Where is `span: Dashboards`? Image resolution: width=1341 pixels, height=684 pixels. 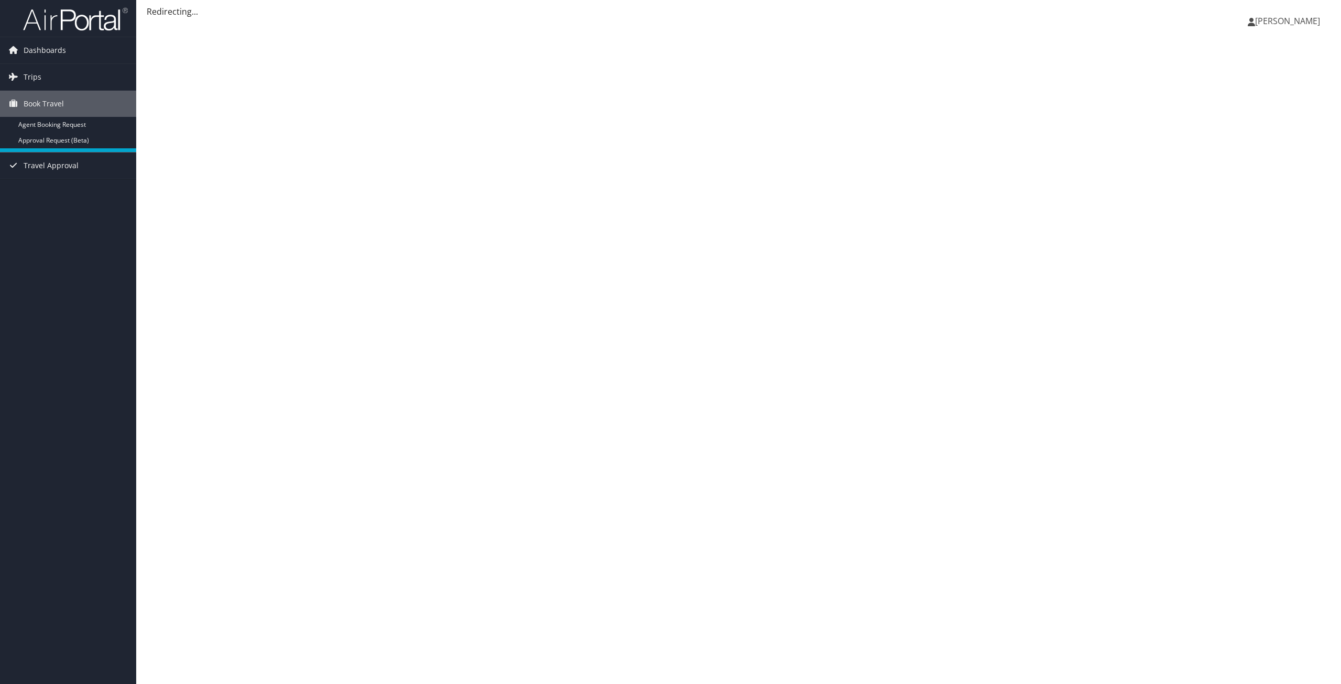 span: Dashboards is located at coordinates (45, 50).